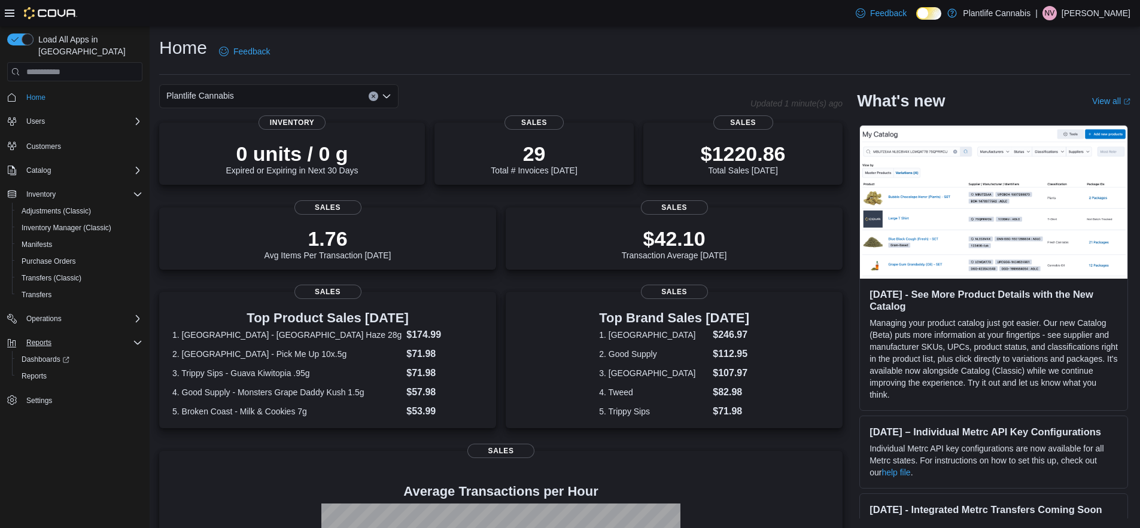 This screenshot has height=528, width=1140. I want to click on input: Dark Mode, so click(929, 13).